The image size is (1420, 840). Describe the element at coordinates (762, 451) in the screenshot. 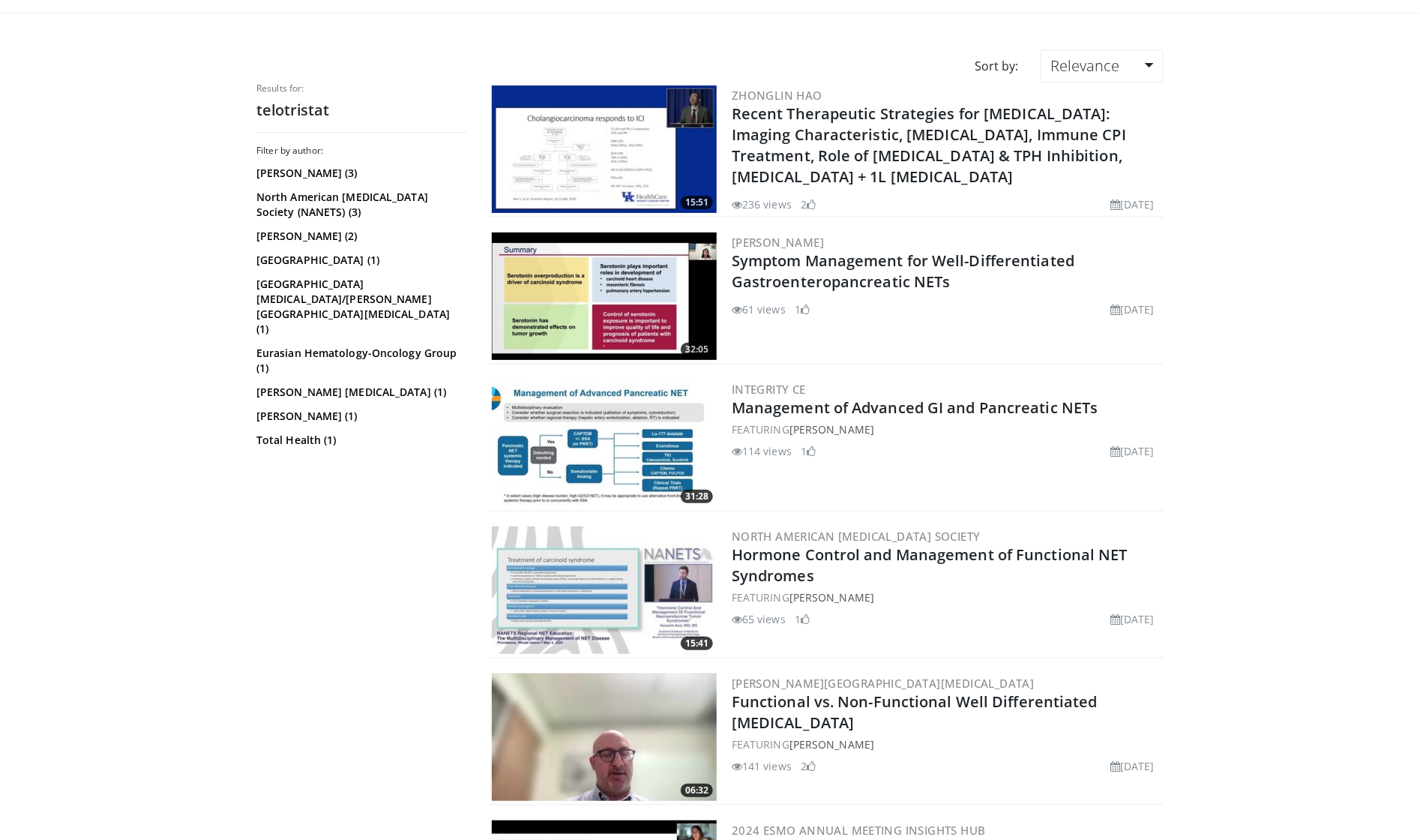

I see `li: 114 views` at that location.